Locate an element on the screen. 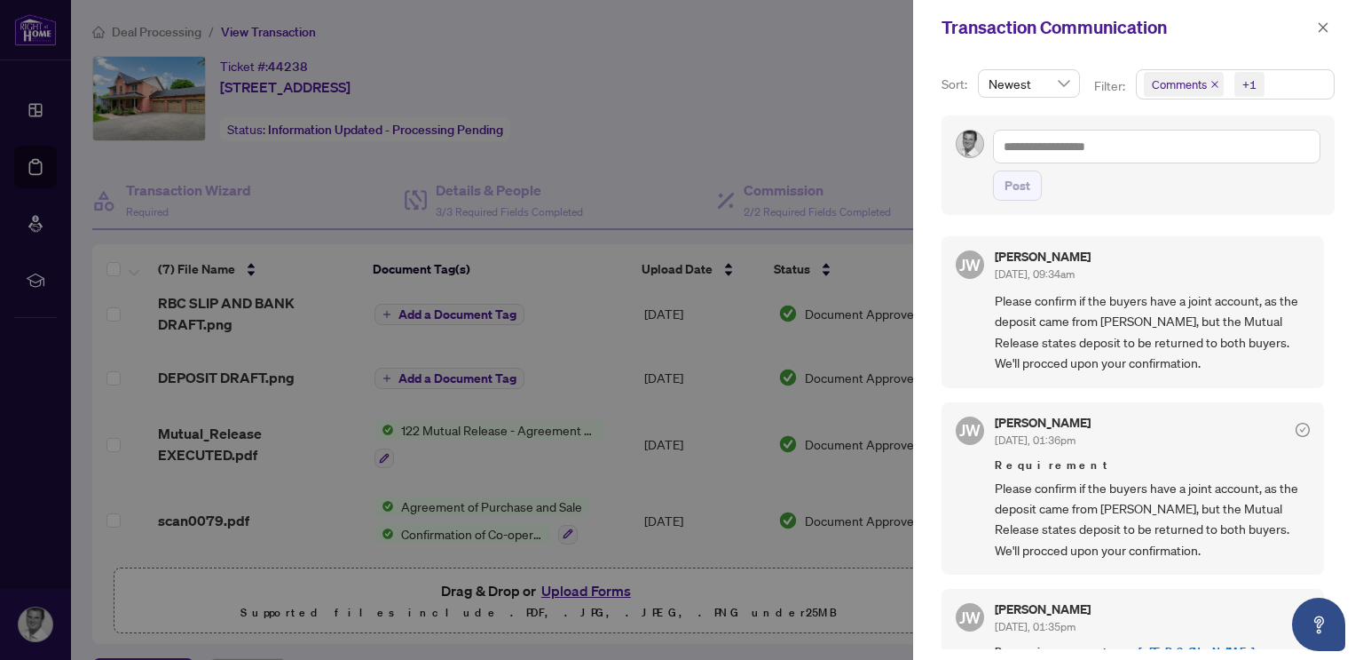 The image size is (1363, 660). img: Profile Icon is located at coordinates (970, 144).